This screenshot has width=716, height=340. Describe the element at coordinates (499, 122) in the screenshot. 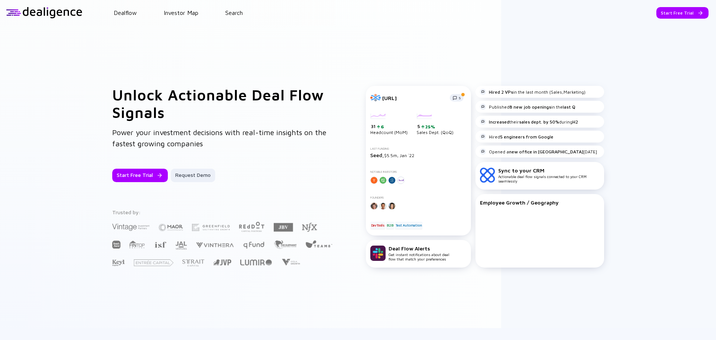

I see `strong: Increased` at that location.